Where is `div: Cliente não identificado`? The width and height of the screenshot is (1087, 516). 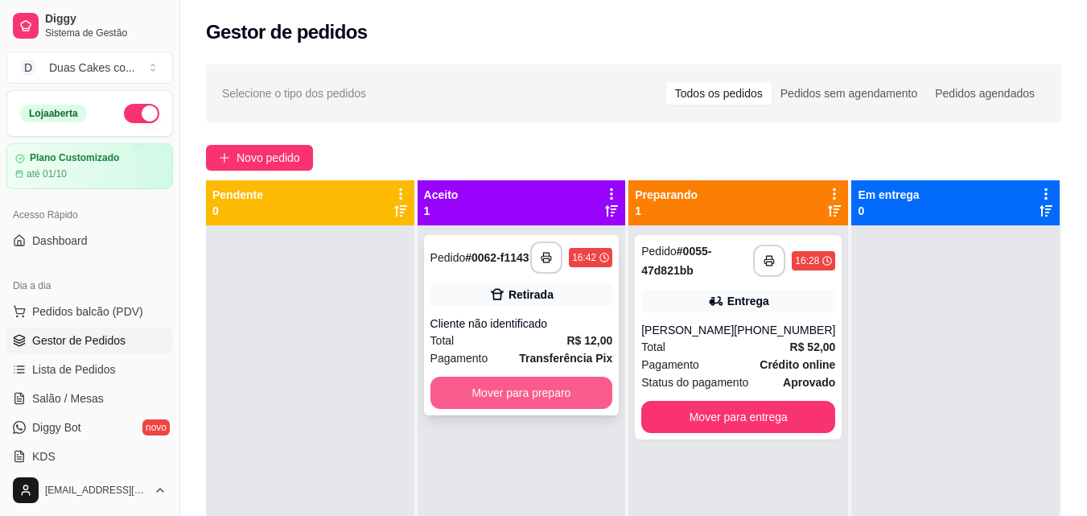
div: Cliente não identificado is located at coordinates (521, 324).